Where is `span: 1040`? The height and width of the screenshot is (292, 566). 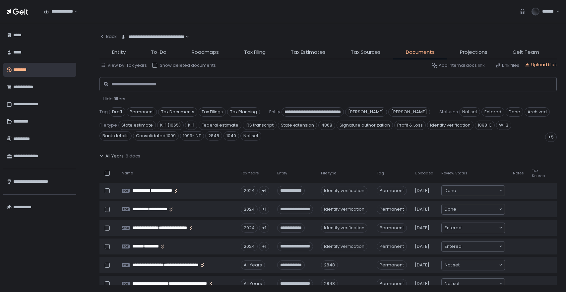 span: 1040 is located at coordinates (231, 136).